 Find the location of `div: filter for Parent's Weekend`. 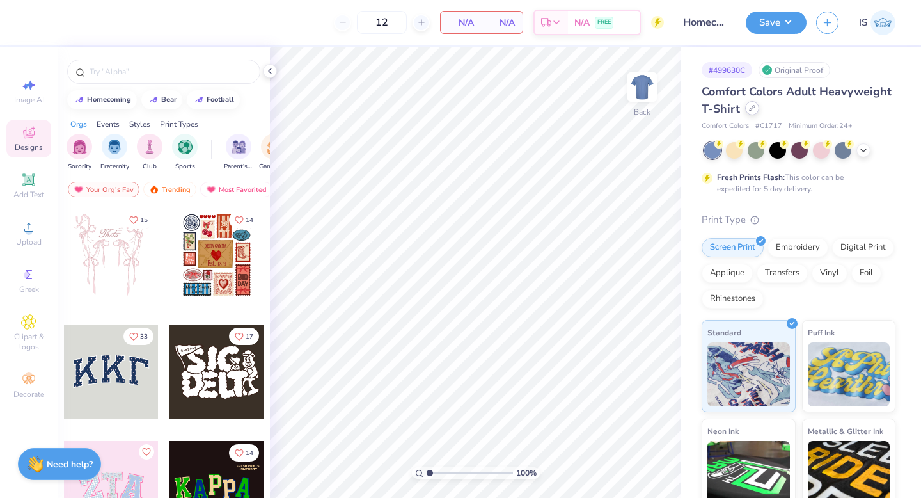

div: filter for Parent's Weekend is located at coordinates (239, 152).